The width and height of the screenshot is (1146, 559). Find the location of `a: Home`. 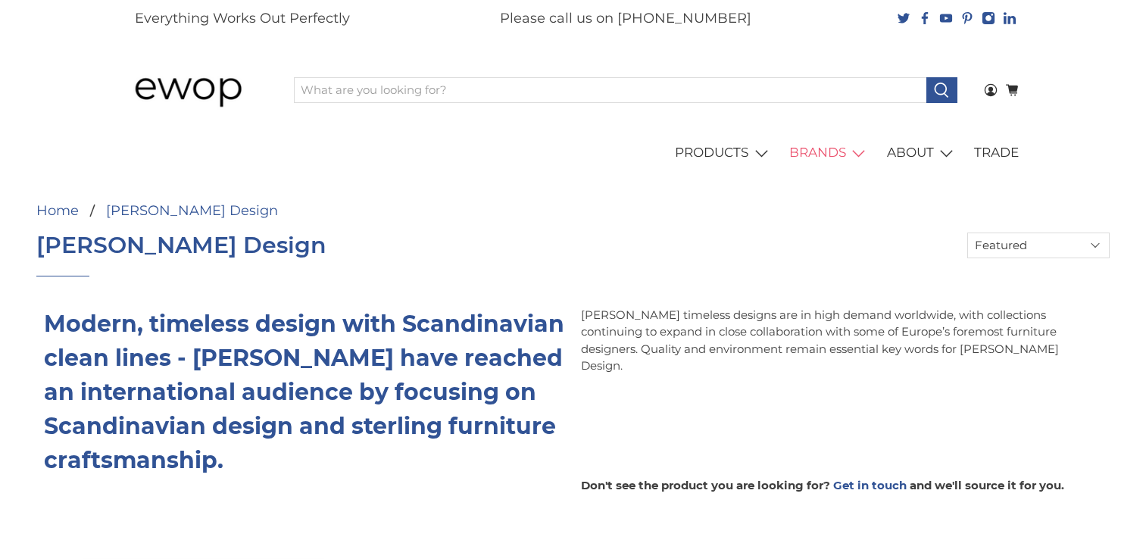

a: Home is located at coordinates (58, 211).